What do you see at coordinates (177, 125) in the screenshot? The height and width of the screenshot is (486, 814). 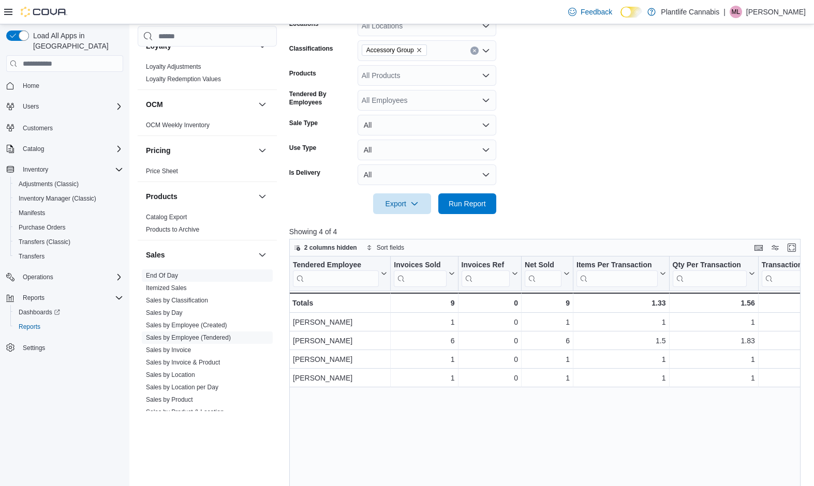 I see `a: OCM Weekly Inventory` at bounding box center [177, 125].